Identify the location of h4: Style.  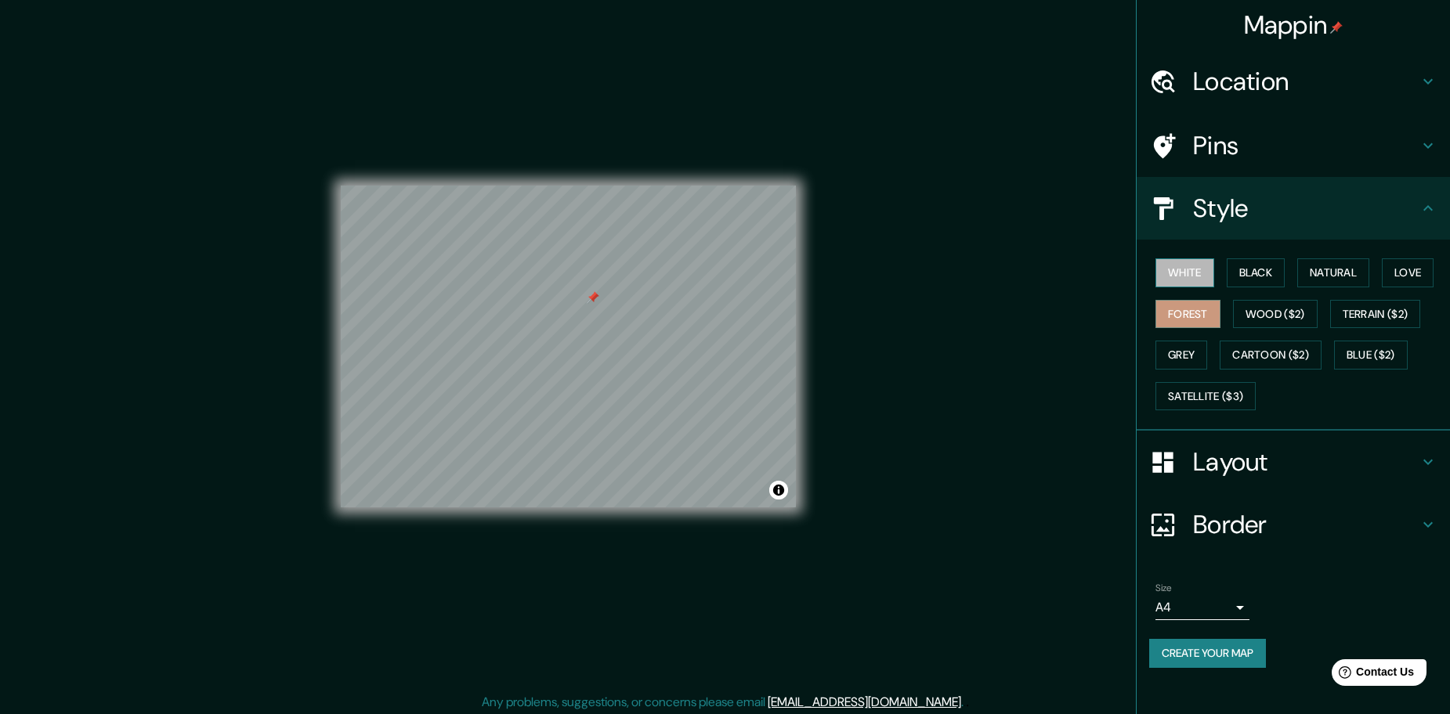
(1305, 208).